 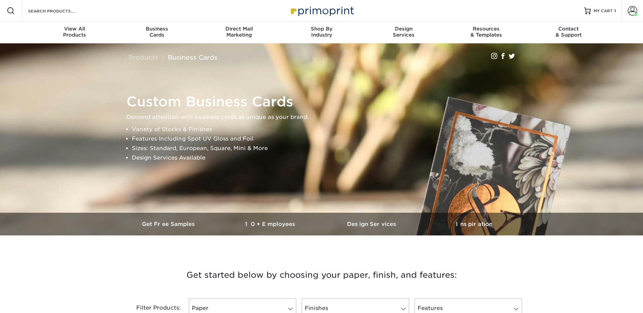 What do you see at coordinates (75, 29) in the screenshot?
I see `span: View All` at bounding box center [75, 29].